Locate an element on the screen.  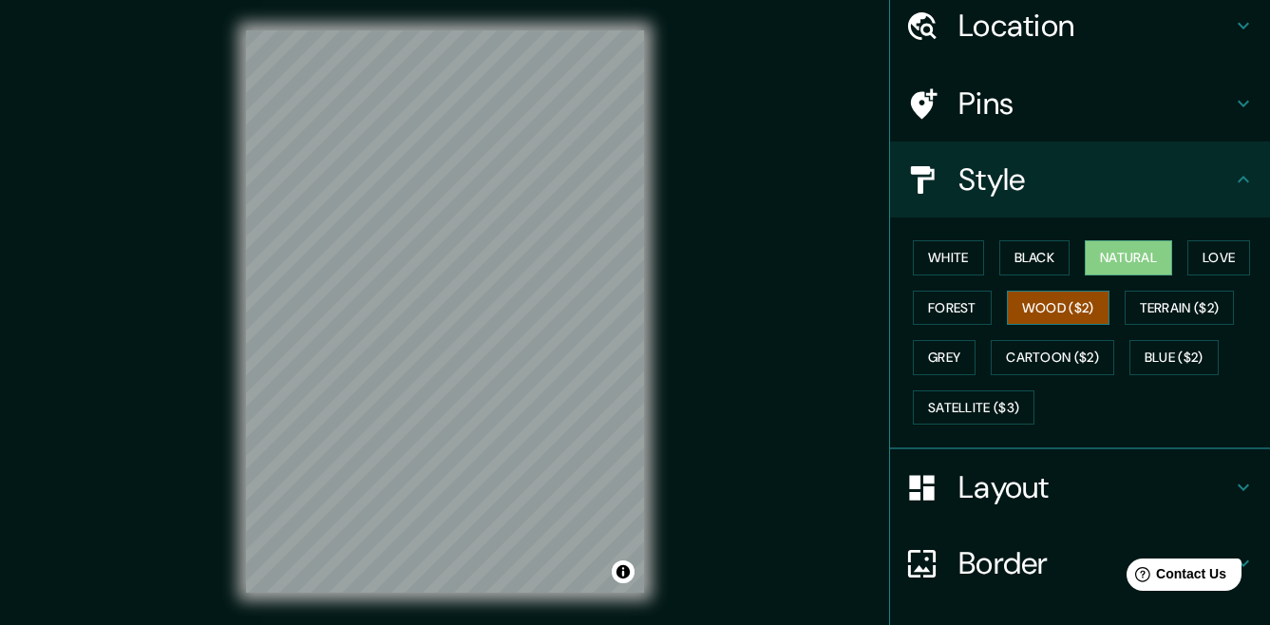
div: Layout is located at coordinates (1080, 487).